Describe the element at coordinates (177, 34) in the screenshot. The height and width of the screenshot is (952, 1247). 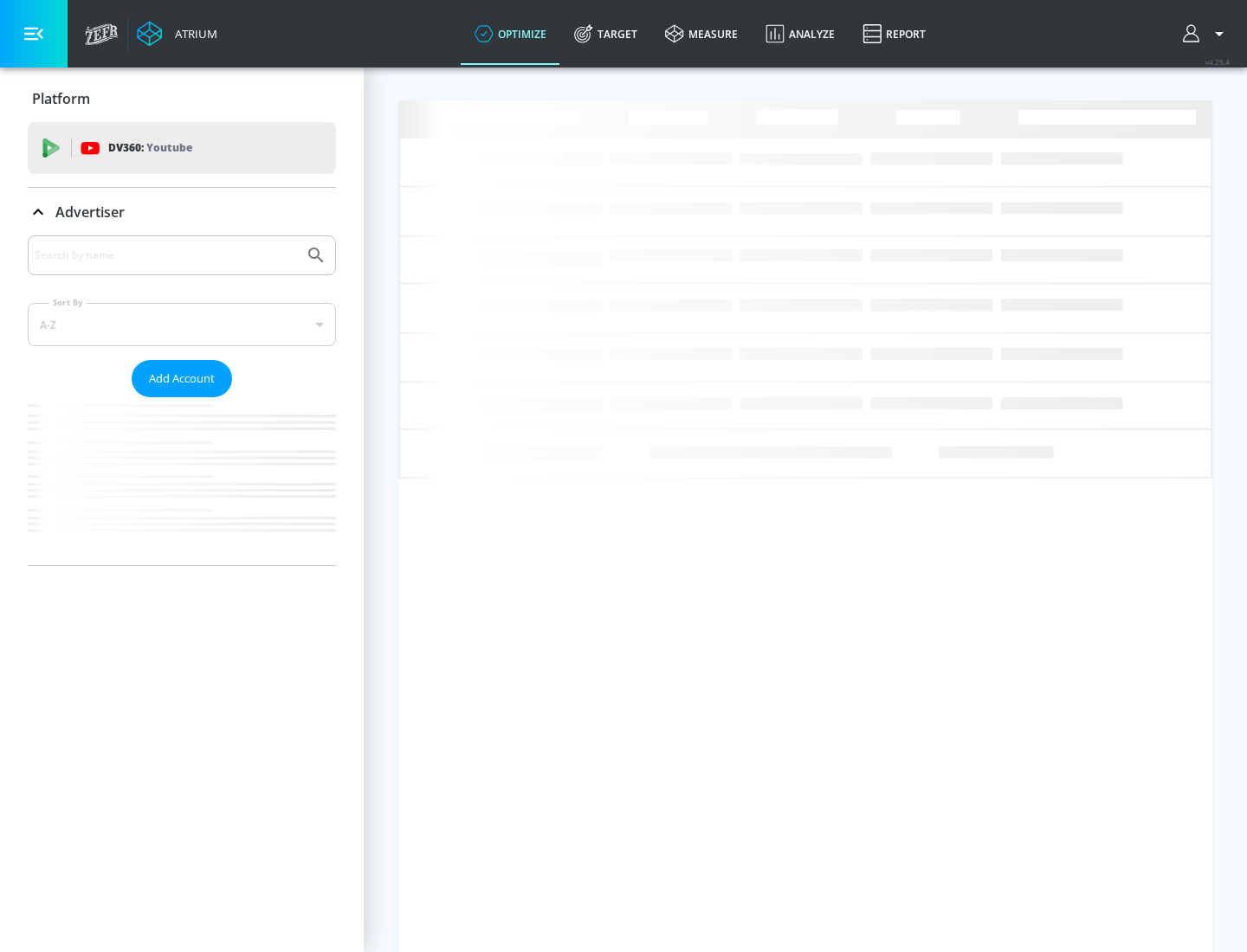
I see `a: Atrium` at that location.